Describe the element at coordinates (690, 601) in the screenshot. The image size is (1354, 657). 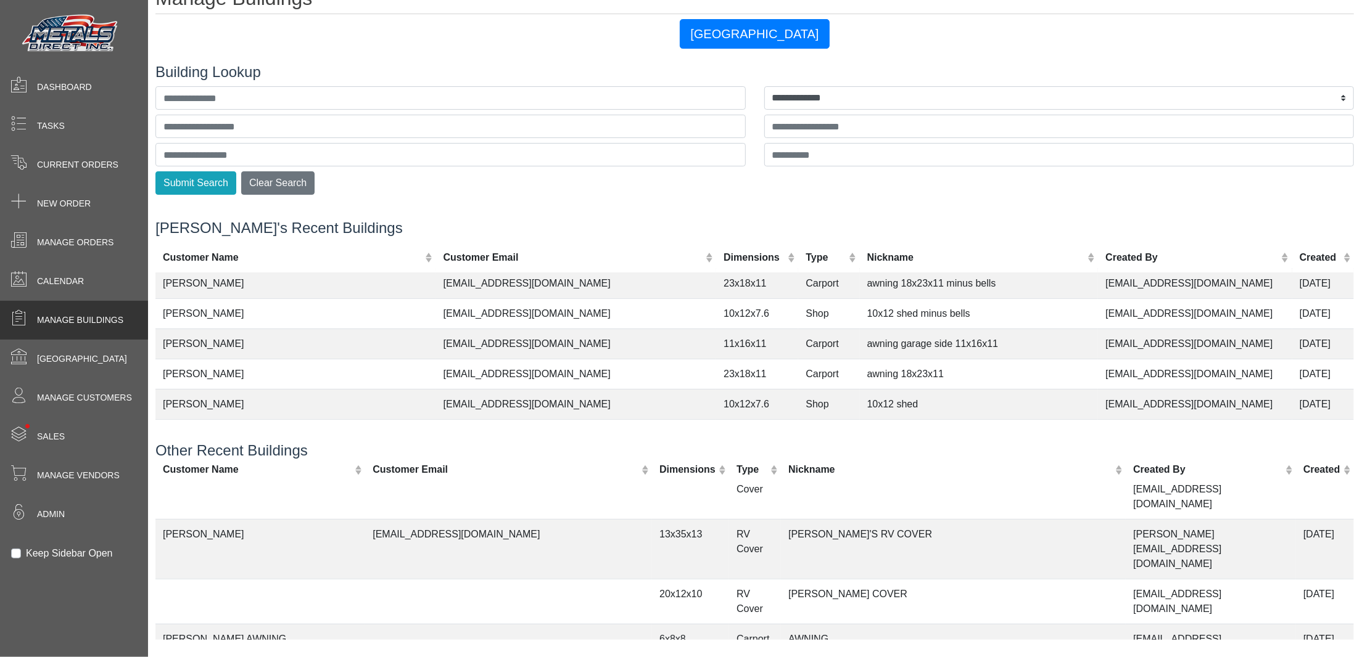
I see `td: 20x12x10` at that location.